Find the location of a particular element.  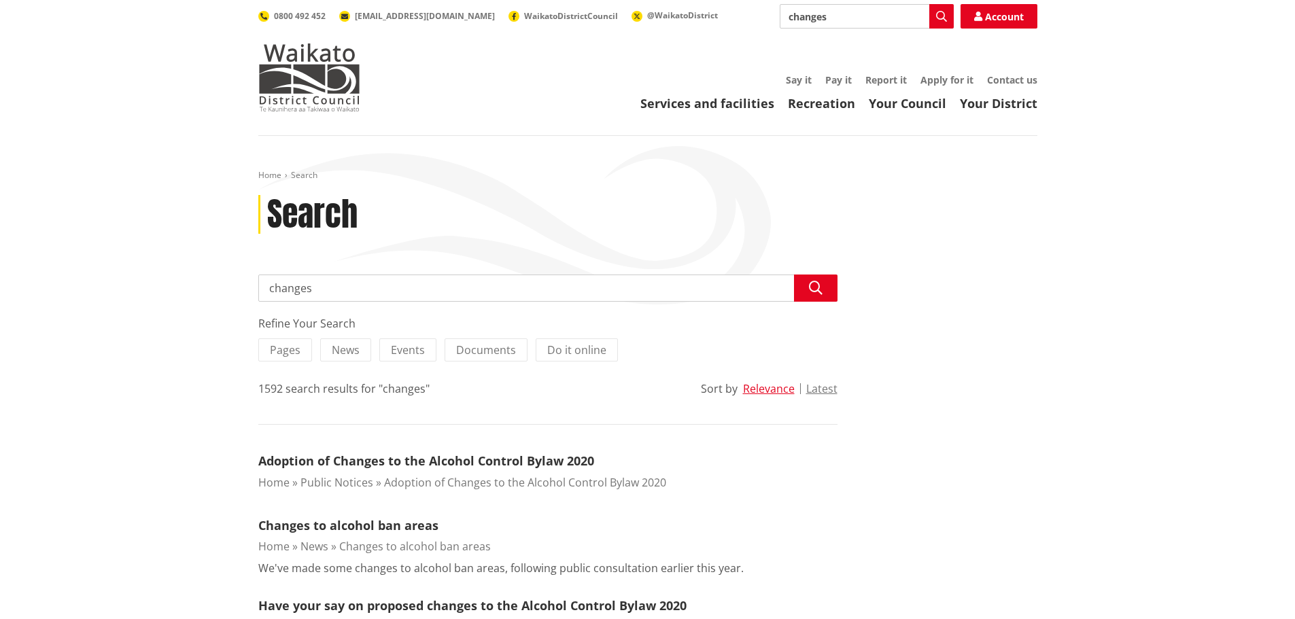

span: Pages is located at coordinates (285, 350).